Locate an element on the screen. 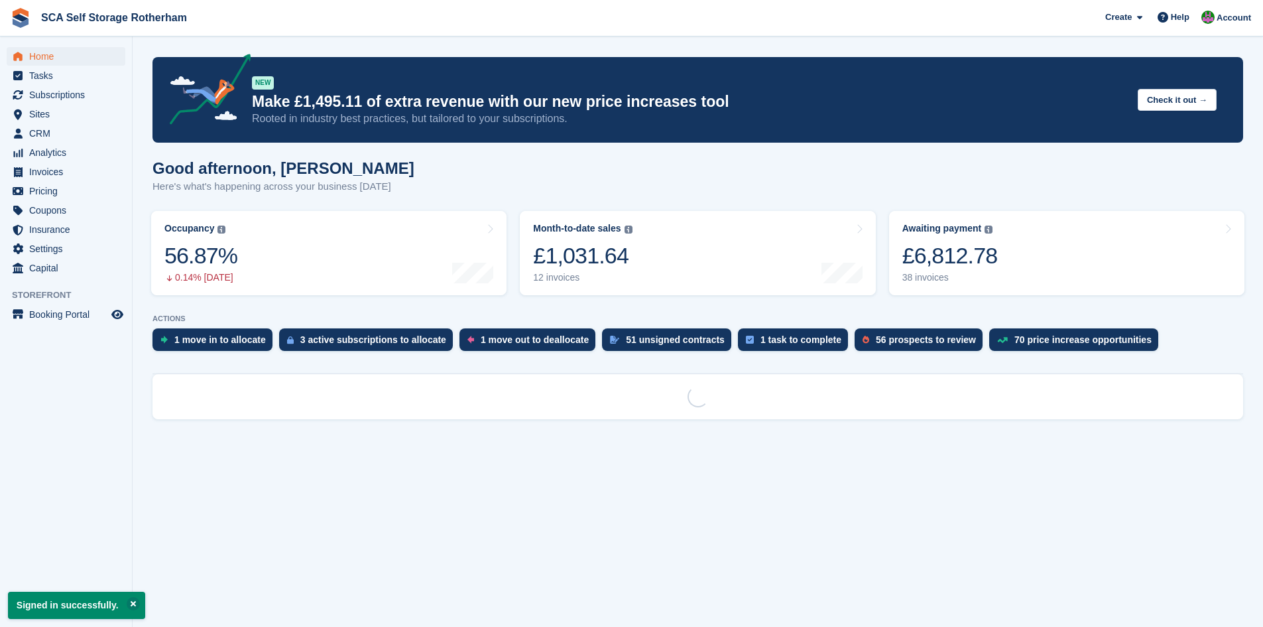 The height and width of the screenshot is (627, 1263). div: Occupancy is located at coordinates (189, 228).